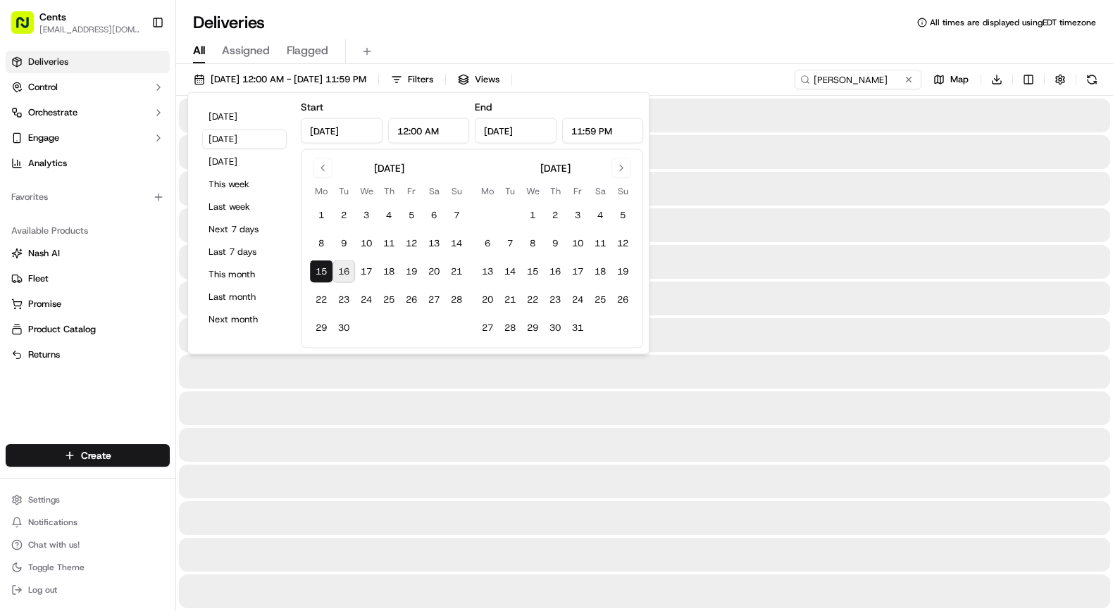 This screenshot has height=611, width=1113. Describe the element at coordinates (1013, 23) in the screenshot. I see `span: All times are displayed using EDT timezone` at that location.